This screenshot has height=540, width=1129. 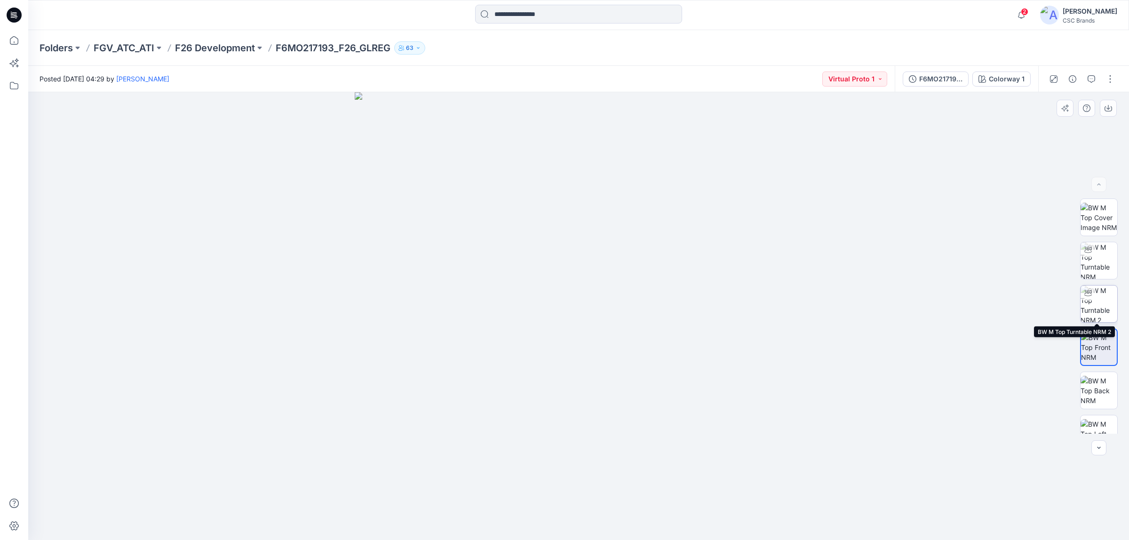 I want to click on p: Folders, so click(x=56, y=48).